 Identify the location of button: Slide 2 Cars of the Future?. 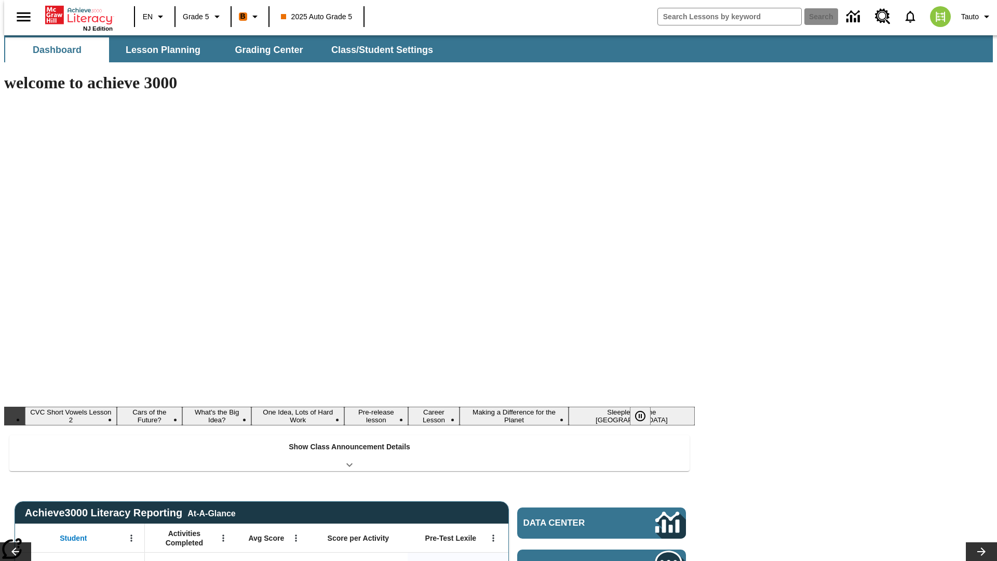
(149, 416).